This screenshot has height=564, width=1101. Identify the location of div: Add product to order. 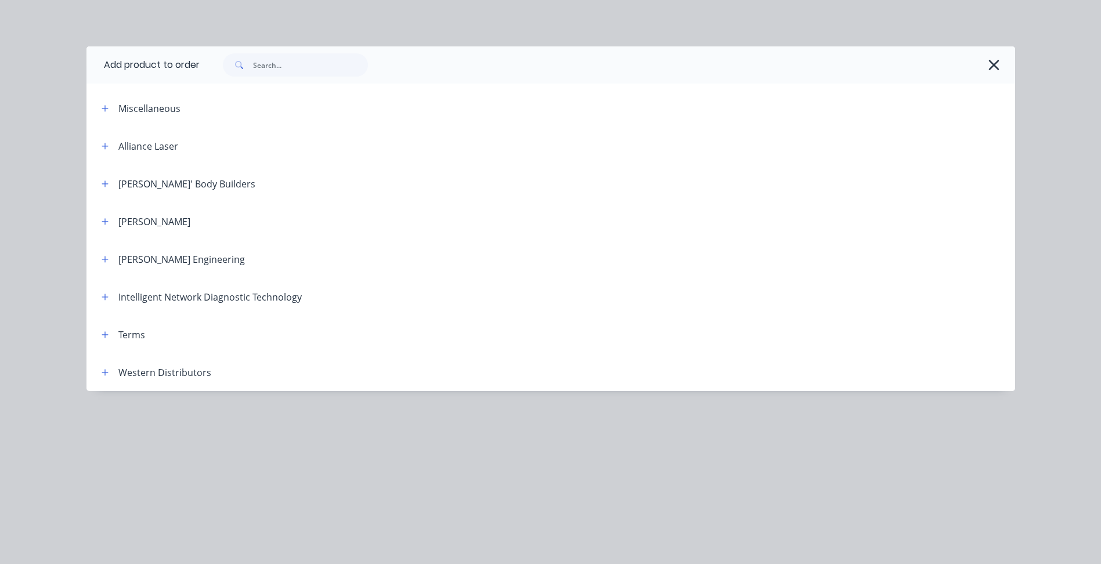
(143, 65).